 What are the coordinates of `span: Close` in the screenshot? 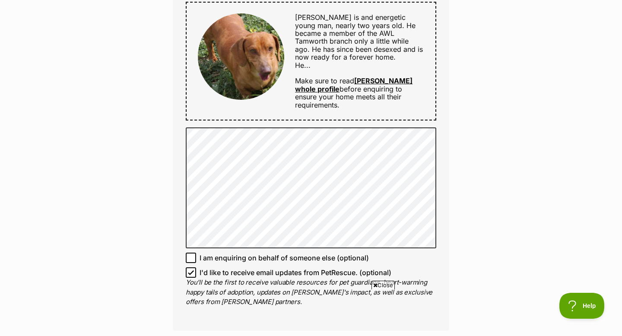 It's located at (383, 285).